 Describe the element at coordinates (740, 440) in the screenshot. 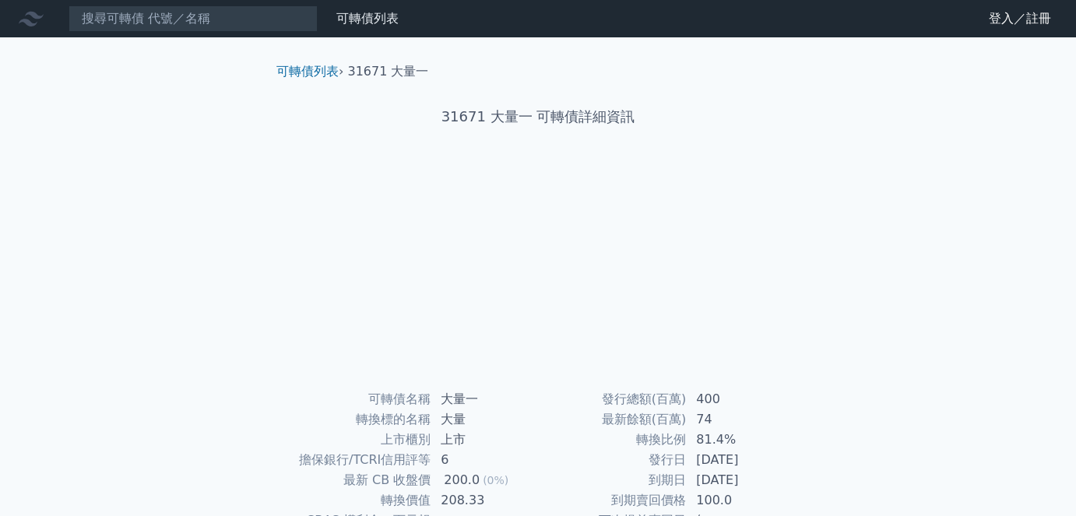

I see `td: 81.4%` at that location.